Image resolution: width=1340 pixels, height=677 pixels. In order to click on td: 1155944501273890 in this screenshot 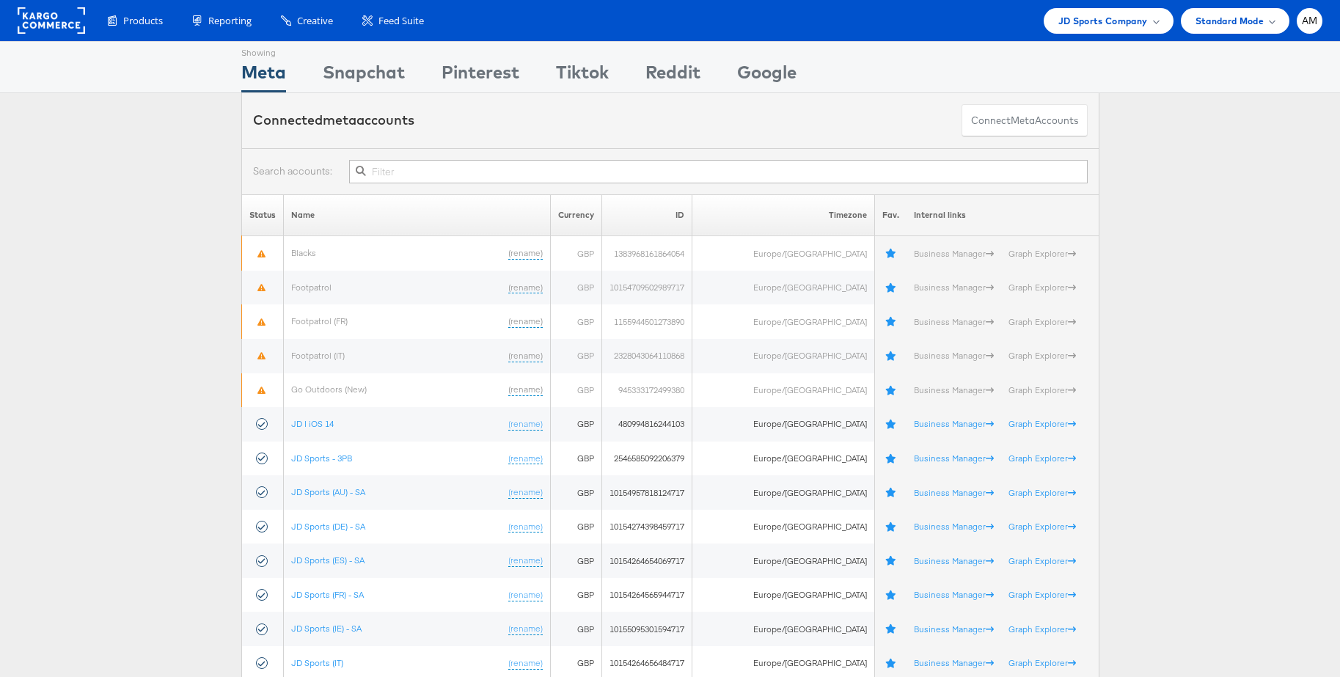, I will do `click(646, 321)`.